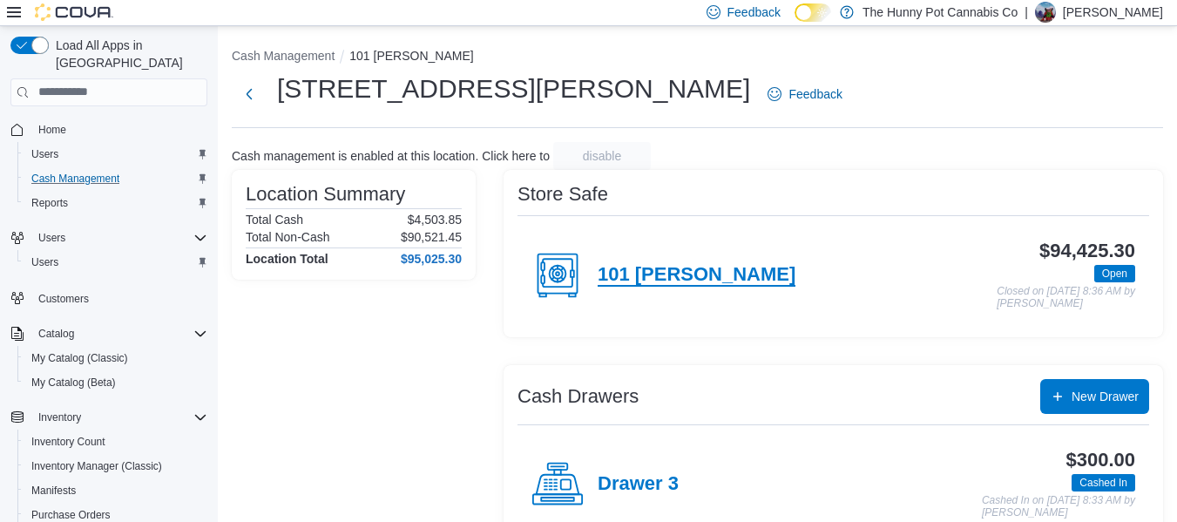 The height and width of the screenshot is (522, 1177). Describe the element at coordinates (116, 382) in the screenshot. I see `button: My Catalog (Beta)` at that location.